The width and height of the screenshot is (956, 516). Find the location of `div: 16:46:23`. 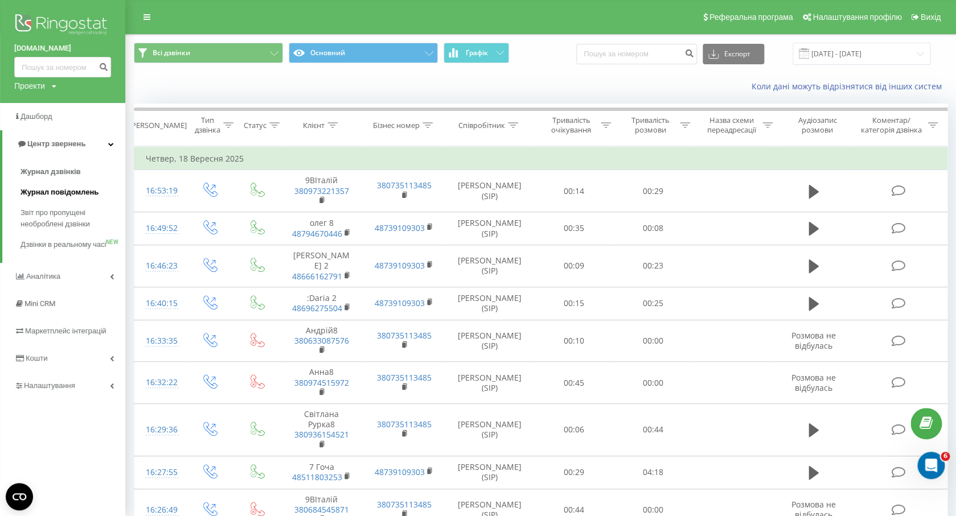

div: 16:46:23 is located at coordinates (159, 266).